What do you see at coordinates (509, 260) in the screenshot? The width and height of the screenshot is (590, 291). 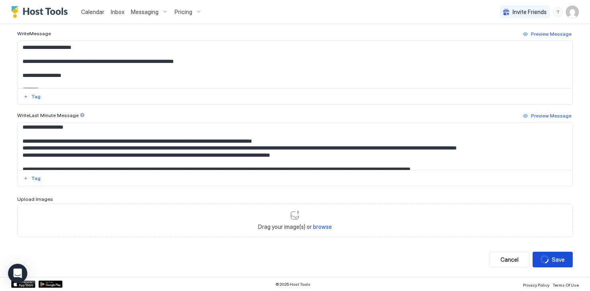 I see `div: Cancel` at bounding box center [509, 260].